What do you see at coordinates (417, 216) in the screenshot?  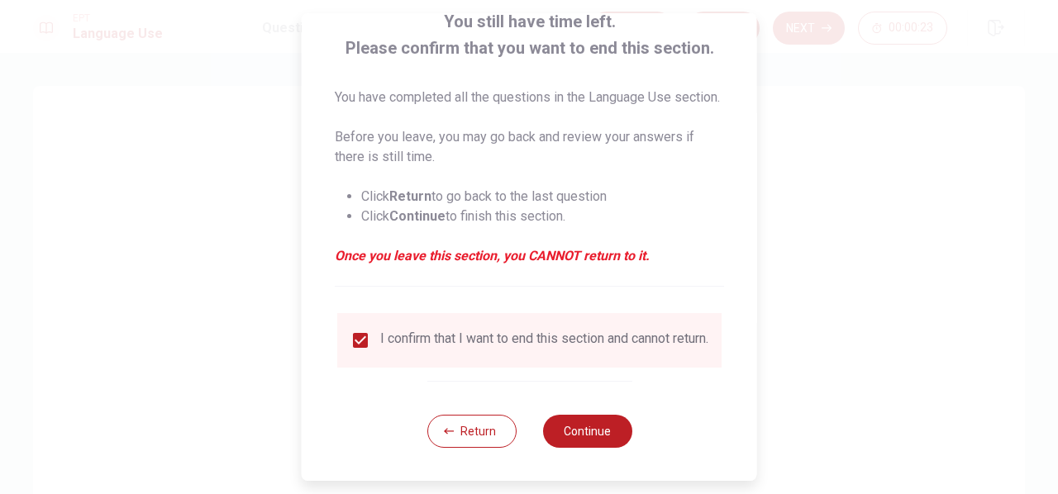 I see `strong: Continue` at bounding box center [417, 216].